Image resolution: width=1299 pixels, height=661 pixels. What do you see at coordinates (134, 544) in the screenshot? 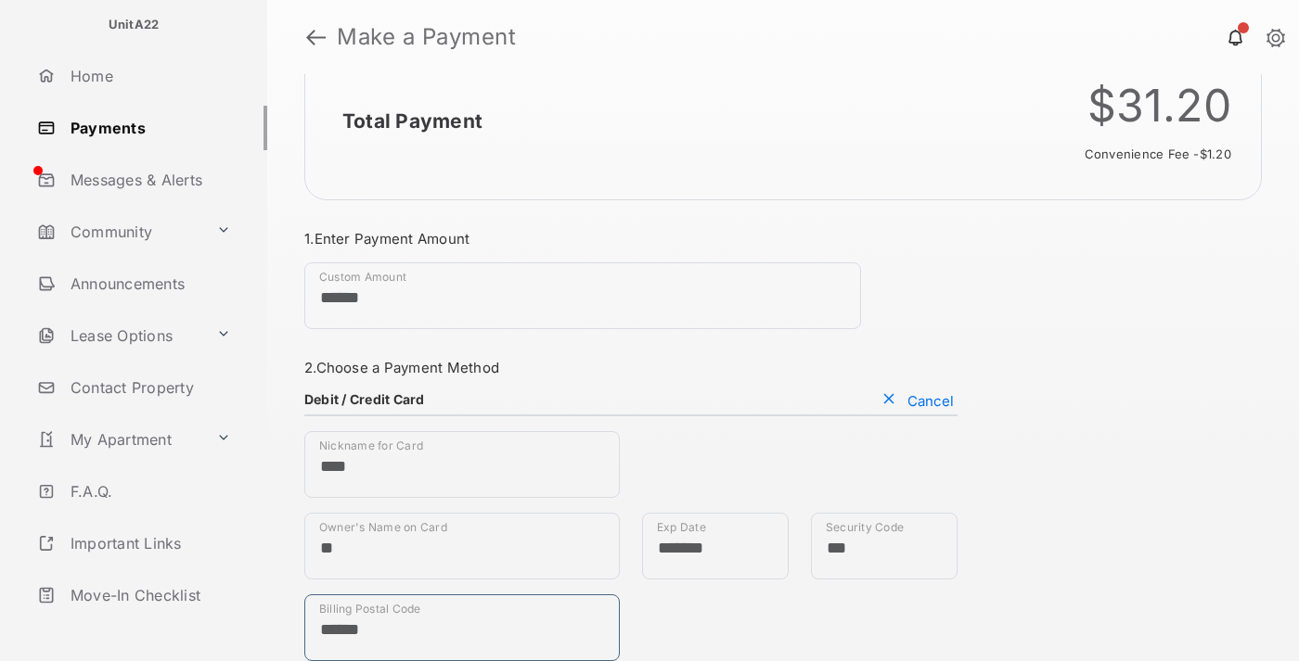
I see `a: Important Links` at bounding box center [134, 544].